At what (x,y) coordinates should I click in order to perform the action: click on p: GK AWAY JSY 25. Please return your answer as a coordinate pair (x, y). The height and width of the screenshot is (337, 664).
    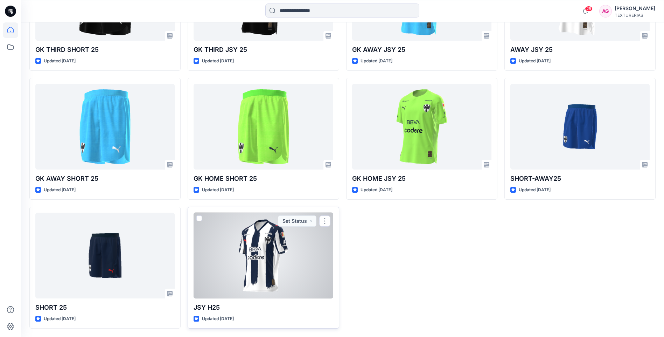
    Looking at the image, I should click on (422, 50).